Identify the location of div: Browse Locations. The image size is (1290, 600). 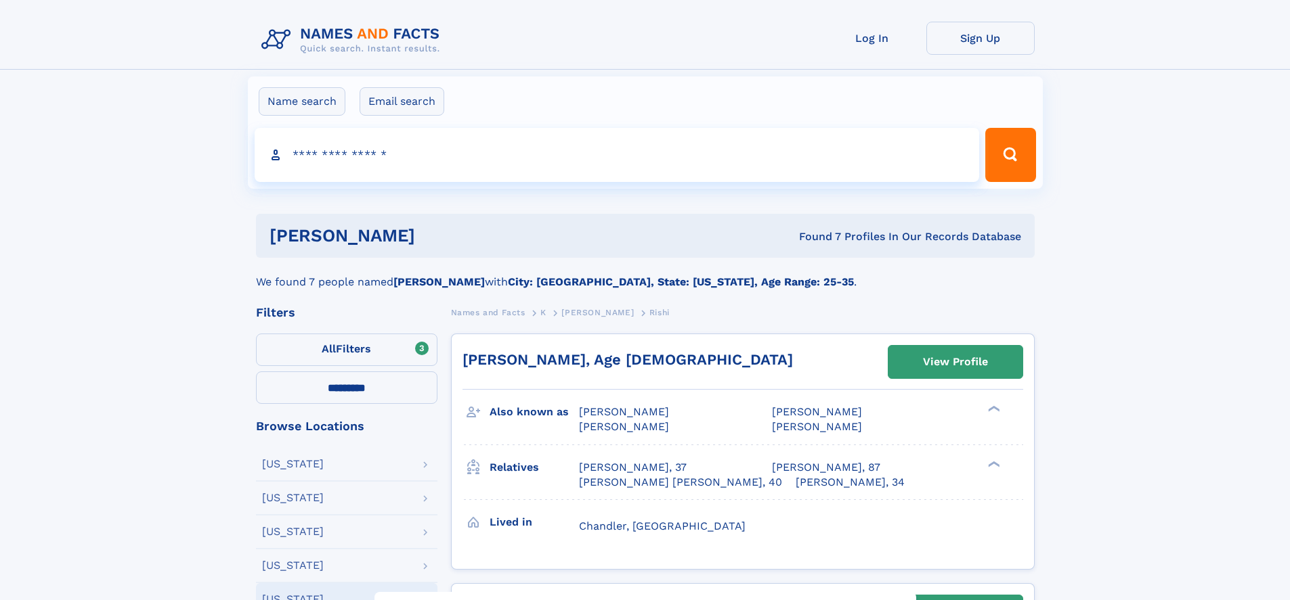
(347, 426).